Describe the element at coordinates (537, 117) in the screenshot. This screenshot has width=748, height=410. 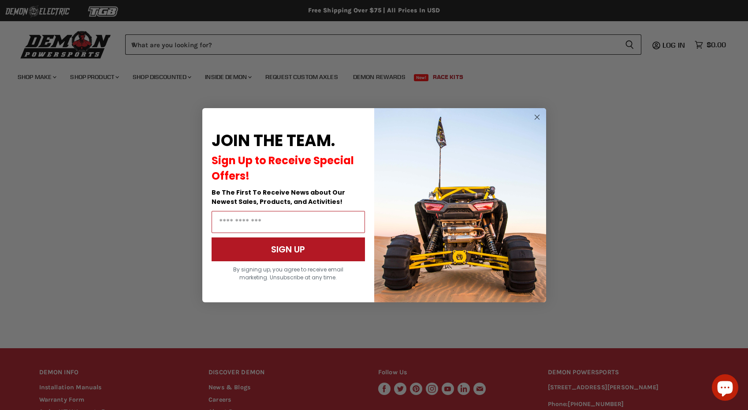
I see `button: Close dialog` at that location.